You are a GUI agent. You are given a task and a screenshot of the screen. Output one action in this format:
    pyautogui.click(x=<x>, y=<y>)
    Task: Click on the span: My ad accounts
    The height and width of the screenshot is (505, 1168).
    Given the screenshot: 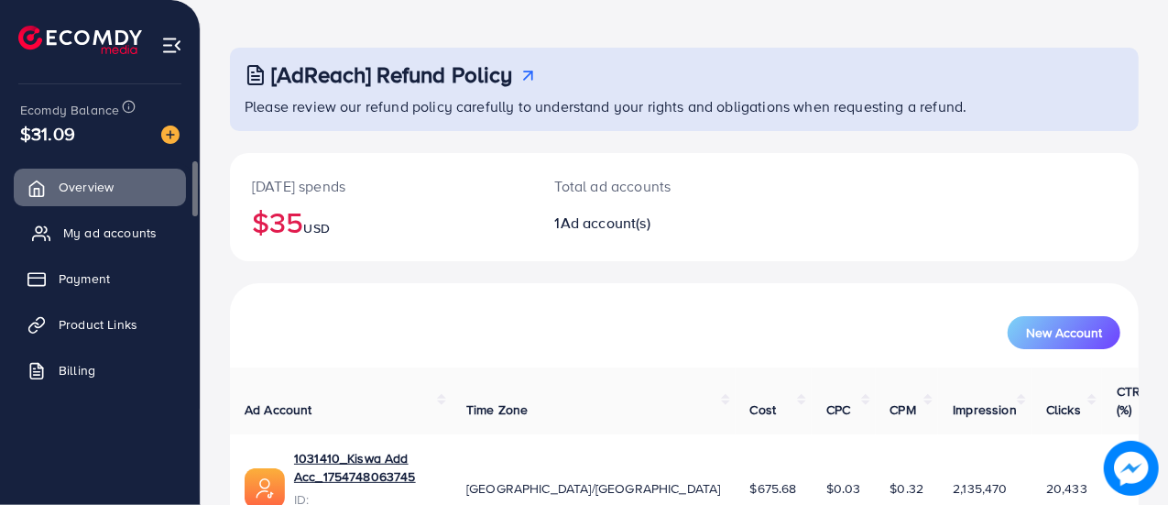 What is the action you would take?
    pyautogui.click(x=110, y=233)
    